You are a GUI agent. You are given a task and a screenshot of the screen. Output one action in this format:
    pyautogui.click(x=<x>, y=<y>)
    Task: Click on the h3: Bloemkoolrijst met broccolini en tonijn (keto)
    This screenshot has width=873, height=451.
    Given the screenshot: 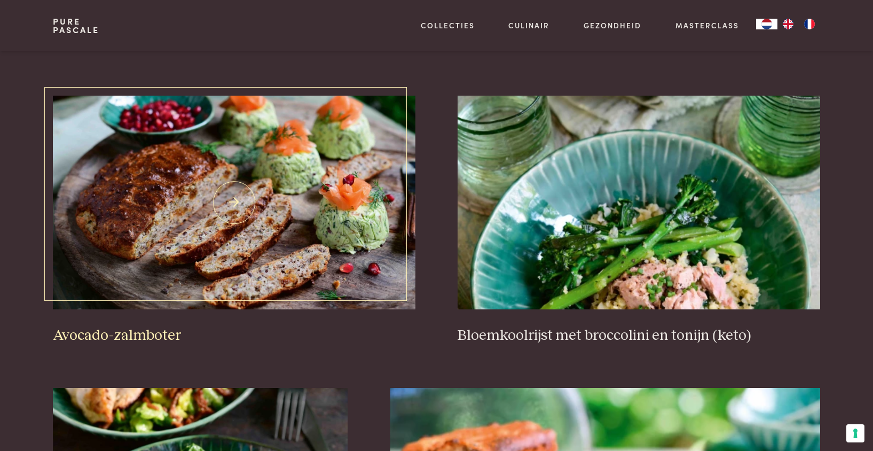 What is the action you would take?
    pyautogui.click(x=639, y=335)
    